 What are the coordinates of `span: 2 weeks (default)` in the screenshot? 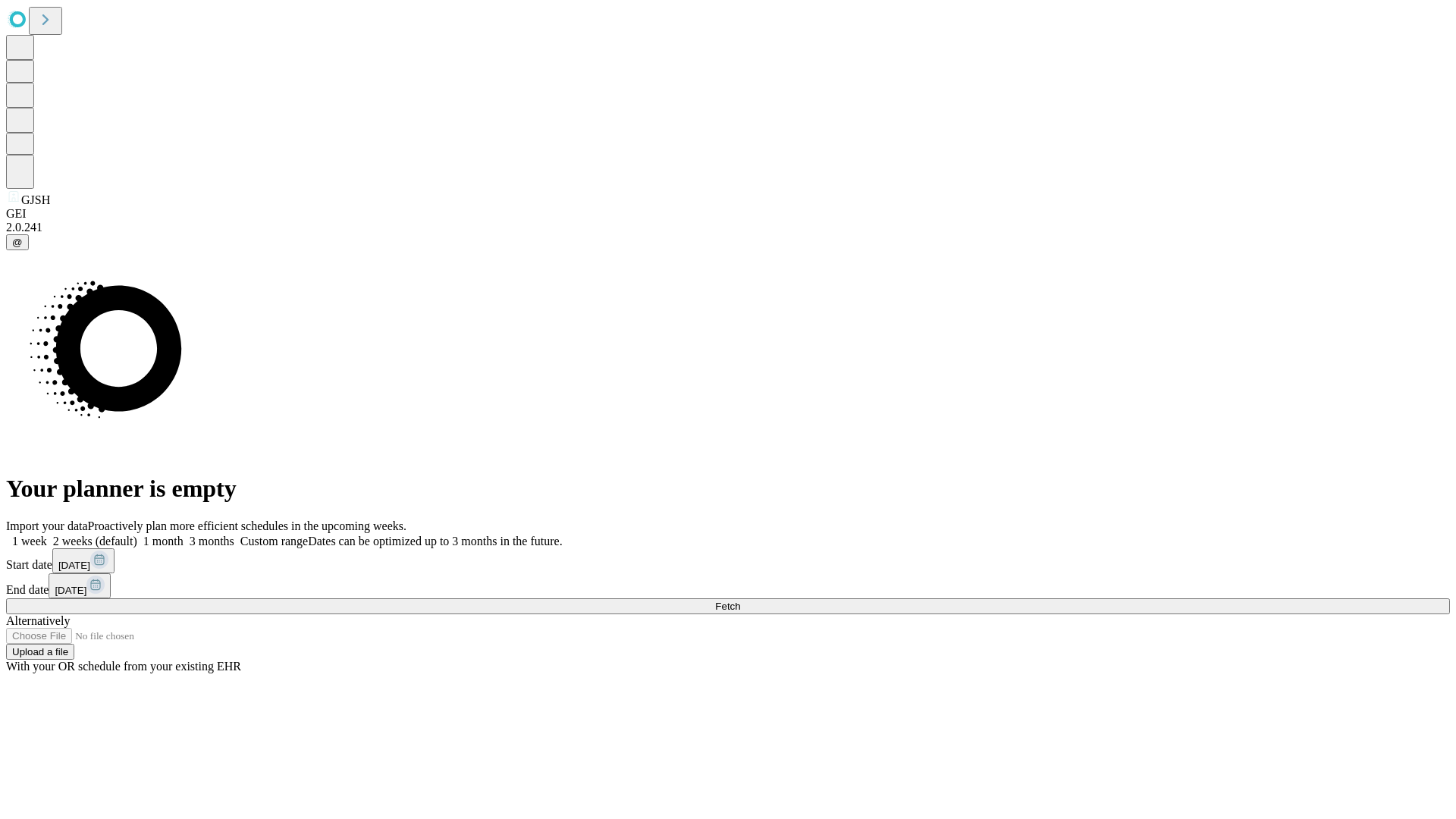 It's located at (95, 541).